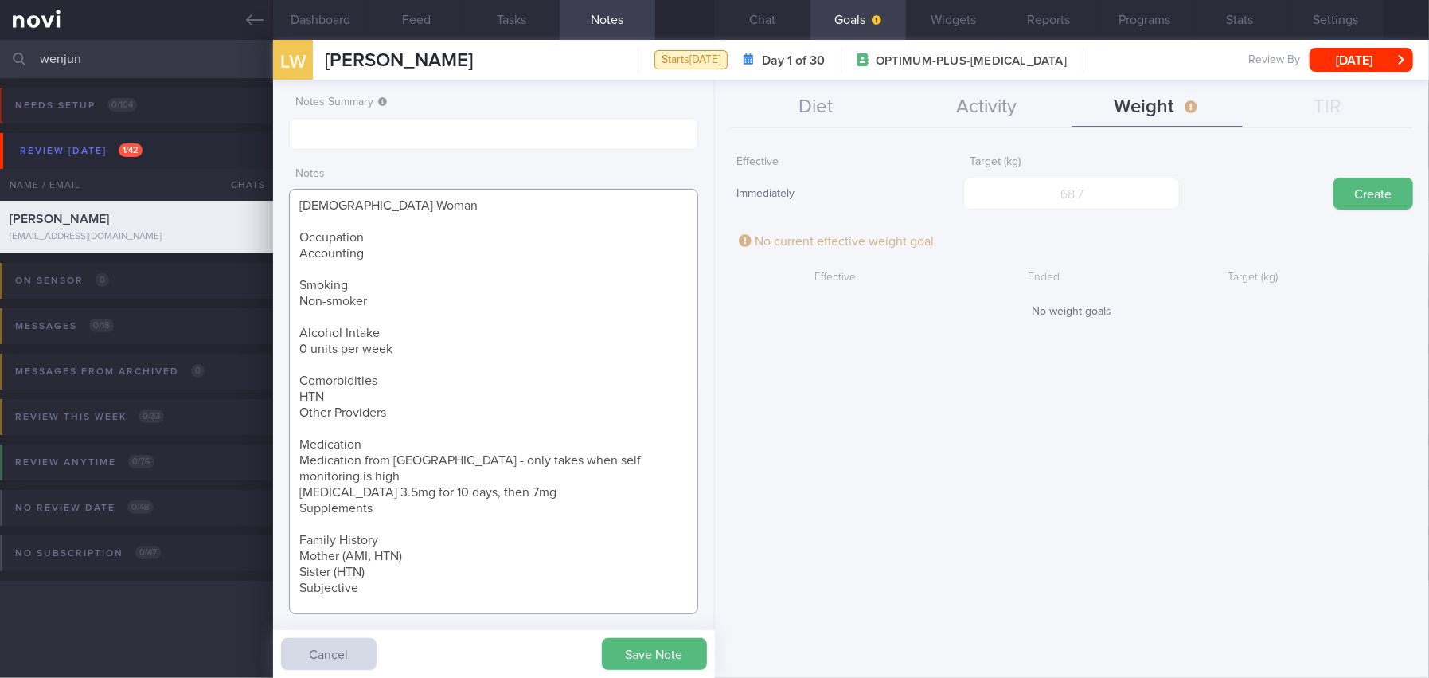 The image size is (1429, 678). I want to click on span: 0 / 48, so click(140, 506).